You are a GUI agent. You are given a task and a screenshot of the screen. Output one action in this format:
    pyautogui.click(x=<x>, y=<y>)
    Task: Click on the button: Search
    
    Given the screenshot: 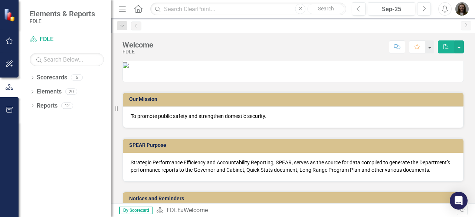 What is the action you would take?
    pyautogui.click(x=326, y=9)
    